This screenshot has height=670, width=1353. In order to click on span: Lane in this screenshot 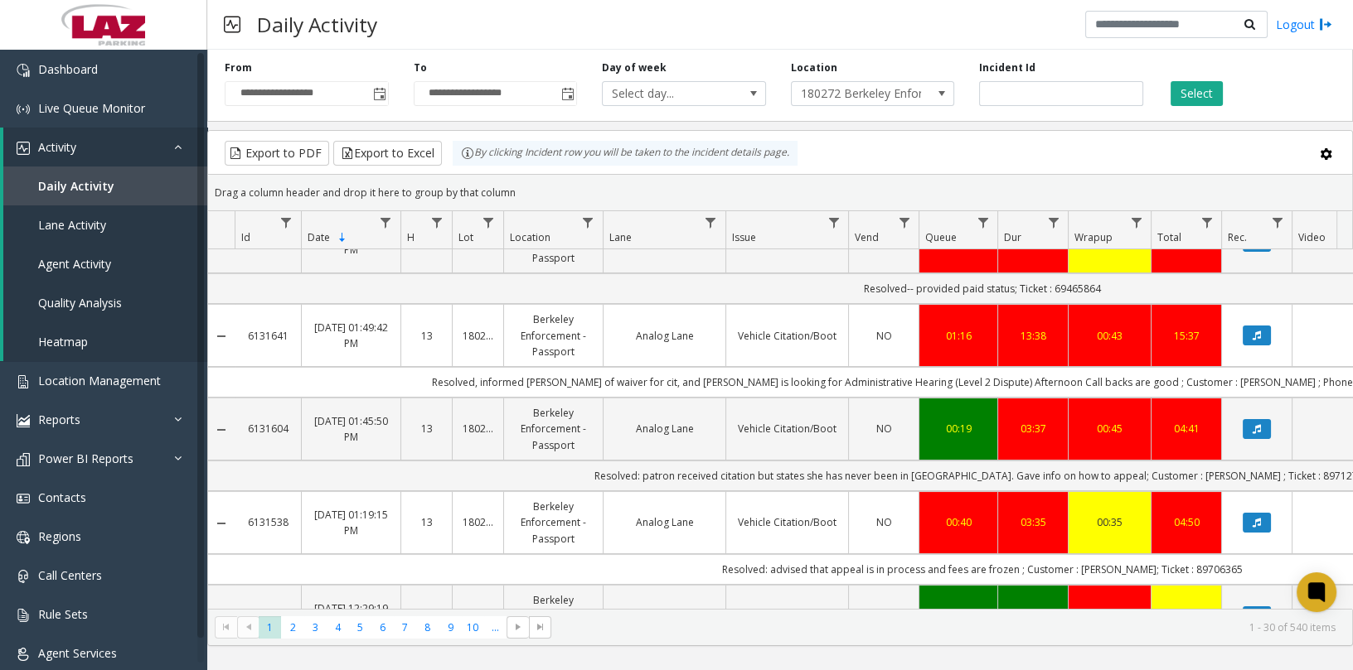, I will do `click(620, 237)`.